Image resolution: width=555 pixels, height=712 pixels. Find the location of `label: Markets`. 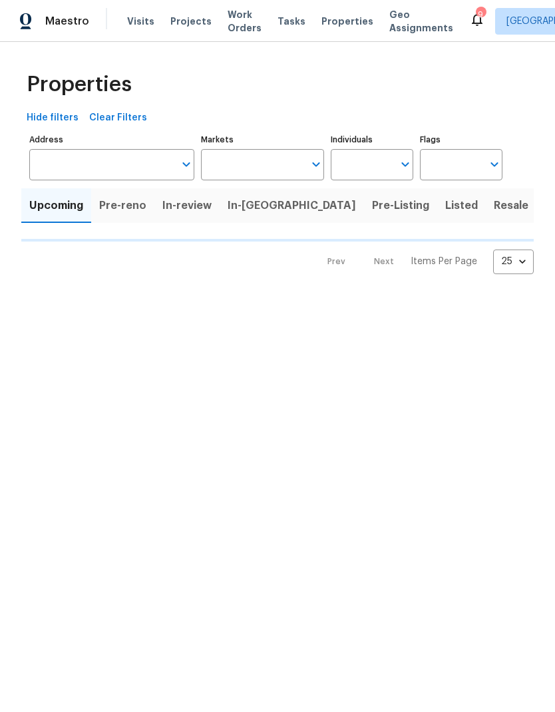

label: Markets is located at coordinates (263, 140).